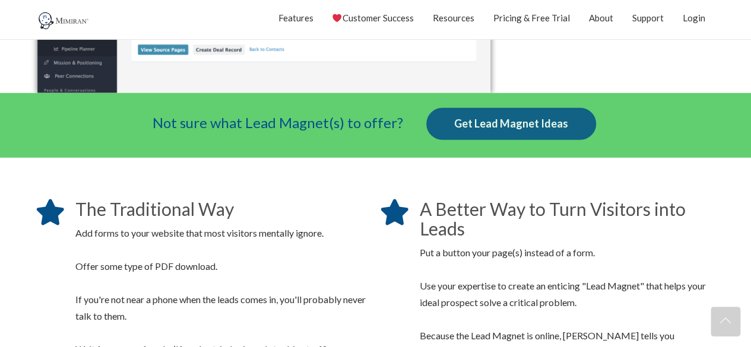 Image resolution: width=751 pixels, height=347 pixels. What do you see at coordinates (278, 122) in the screenshot?
I see `span: Not sure what Lead Magnet(s) to offer?` at bounding box center [278, 122].